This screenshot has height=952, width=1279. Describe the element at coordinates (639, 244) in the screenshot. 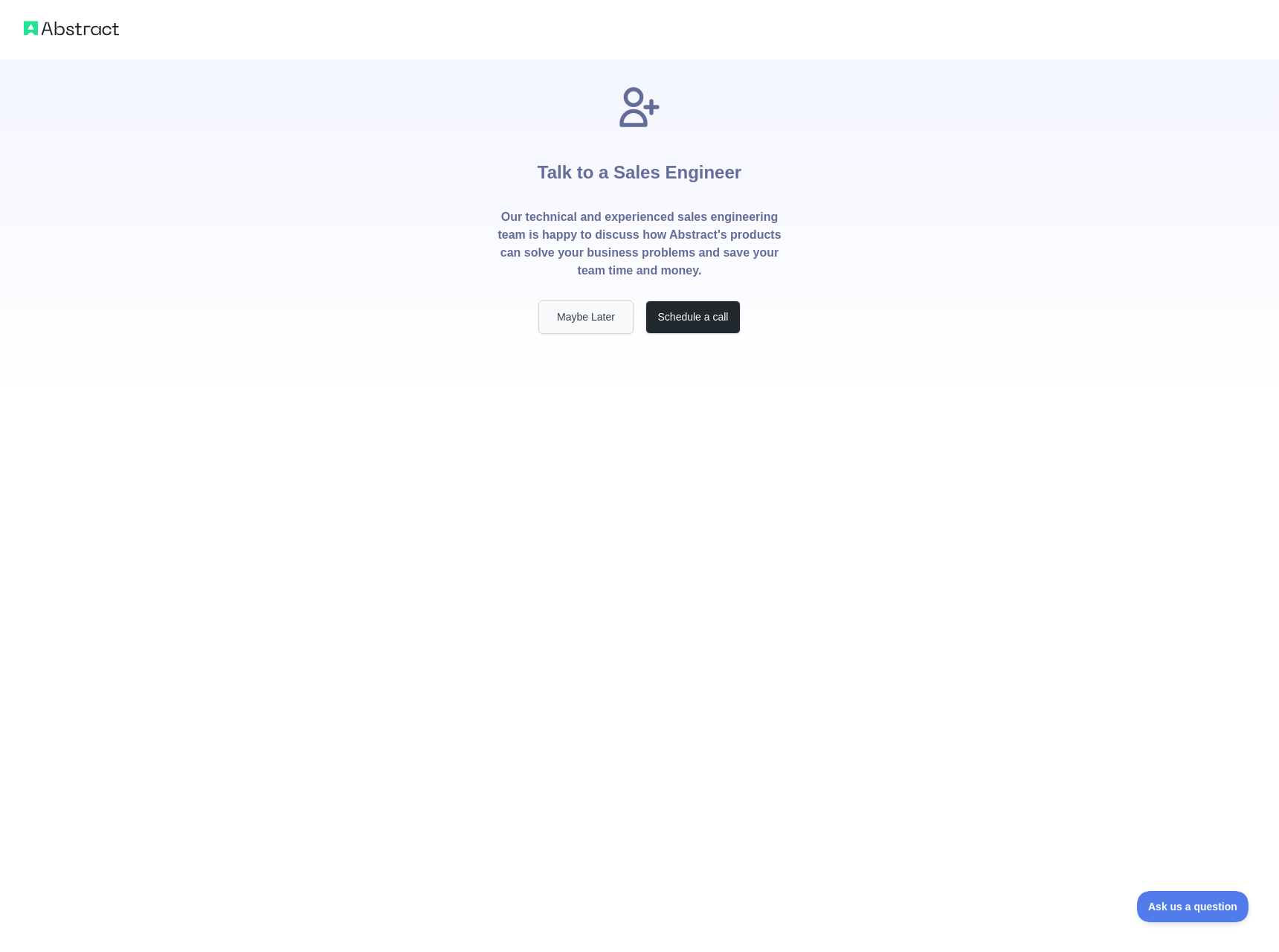

I see `p: Our technical and experienced sales engineering team is happy to discuss how Abstract's products ...` at that location.